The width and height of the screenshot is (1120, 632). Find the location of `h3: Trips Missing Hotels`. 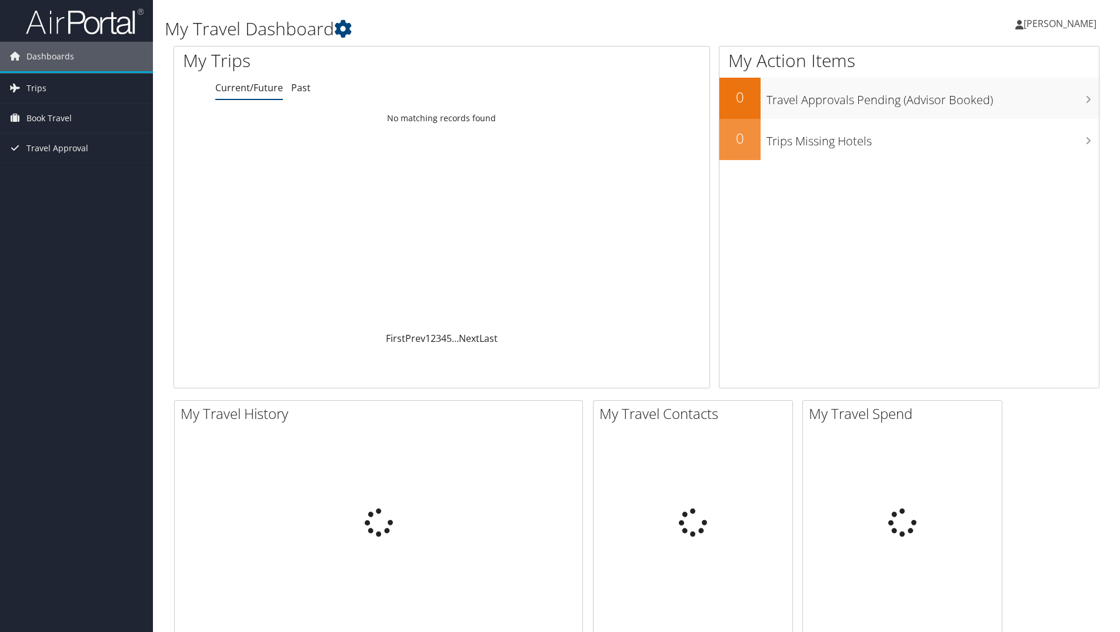

h3: Trips Missing Hotels is located at coordinates (933, 138).